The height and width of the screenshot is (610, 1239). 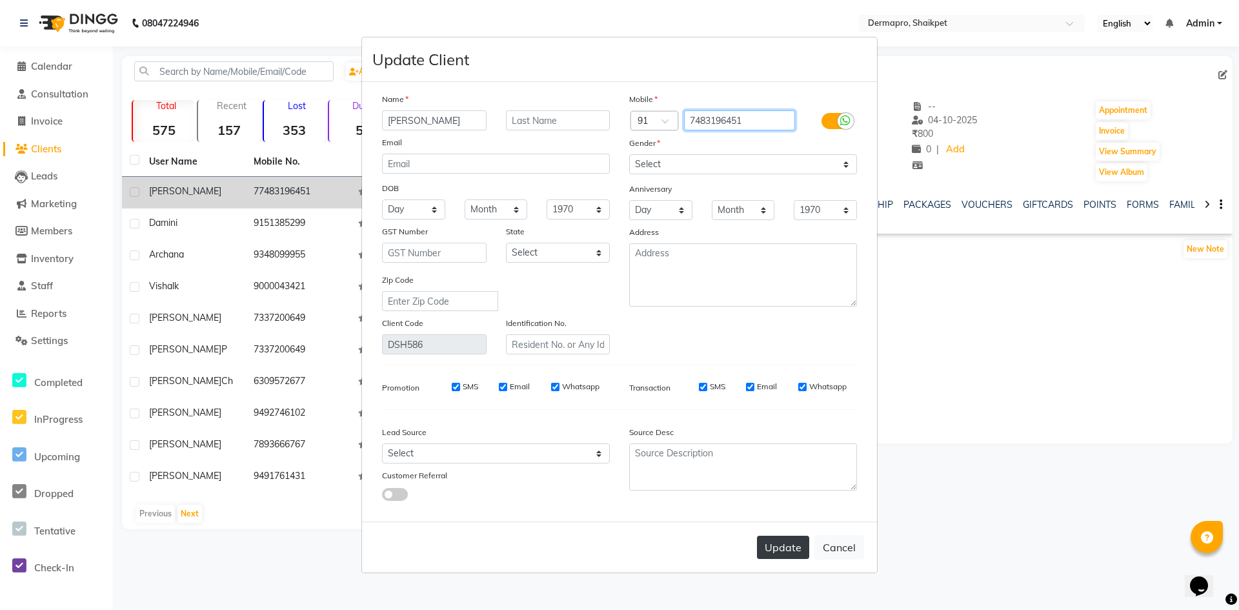 What do you see at coordinates (643, 99) in the screenshot?
I see `label: Mobile` at bounding box center [643, 99].